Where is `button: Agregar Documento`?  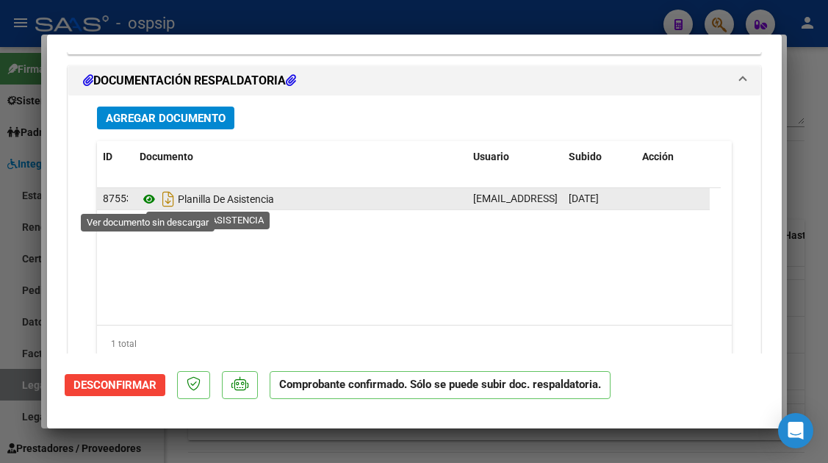 button: Agregar Documento is located at coordinates (165, 118).